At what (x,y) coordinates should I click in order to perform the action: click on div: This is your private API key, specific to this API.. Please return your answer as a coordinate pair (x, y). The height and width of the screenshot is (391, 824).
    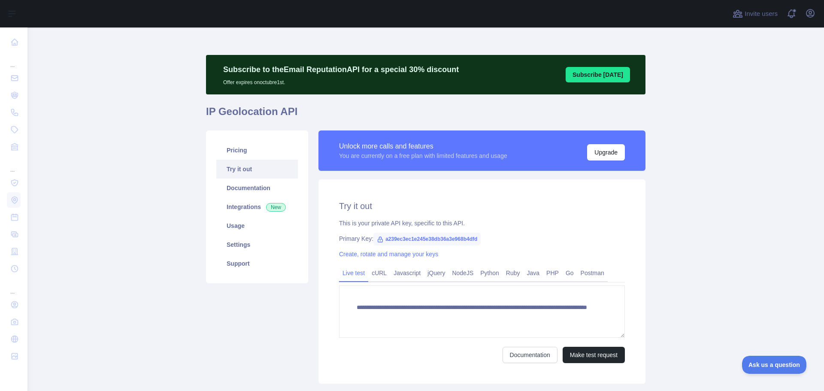
    Looking at the image, I should click on (482, 223).